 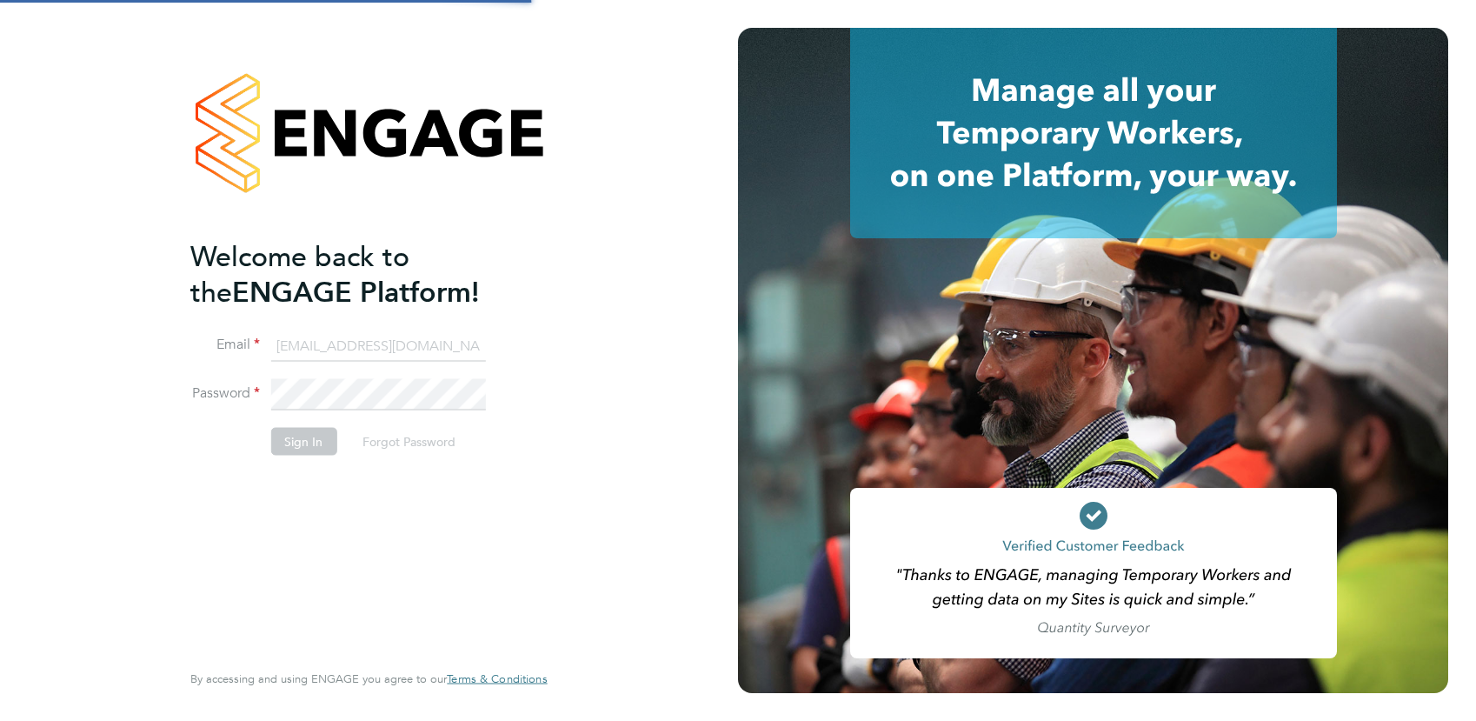 What do you see at coordinates (225, 393) in the screenshot?
I see `label: Password` at bounding box center [225, 393].